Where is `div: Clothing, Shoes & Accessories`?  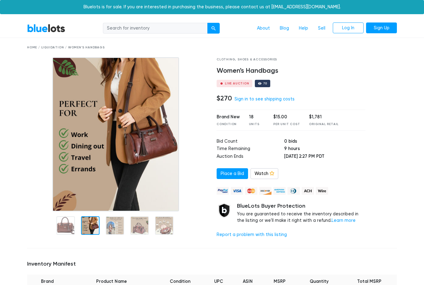
div: Clothing, Shoes & Accessories is located at coordinates (291, 60).